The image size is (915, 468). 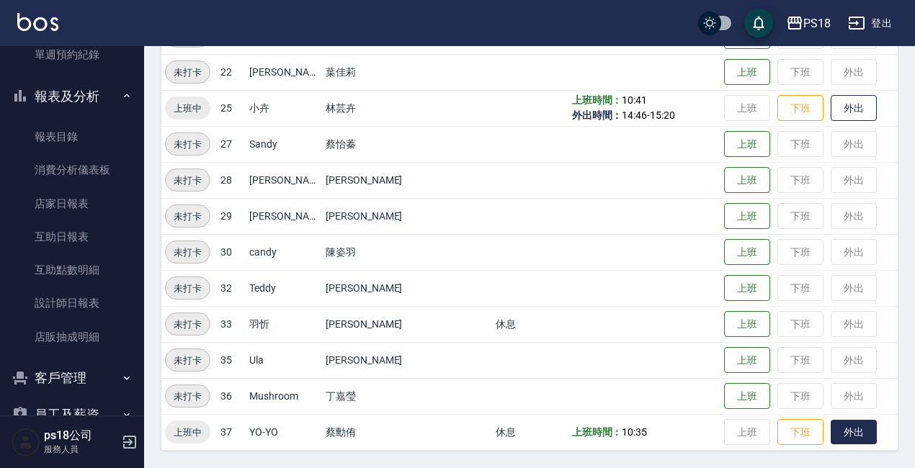 I want to click on a: 消費分析儀表板, so click(x=72, y=170).